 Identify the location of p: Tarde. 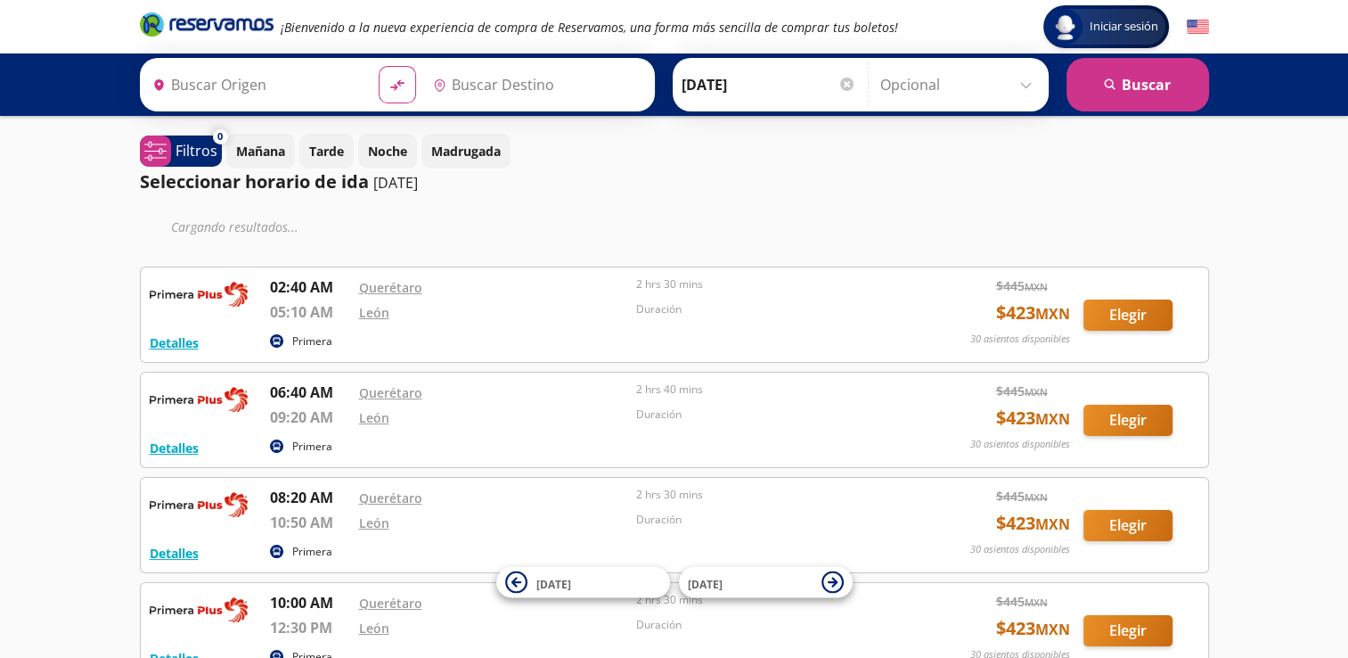
(326, 151).